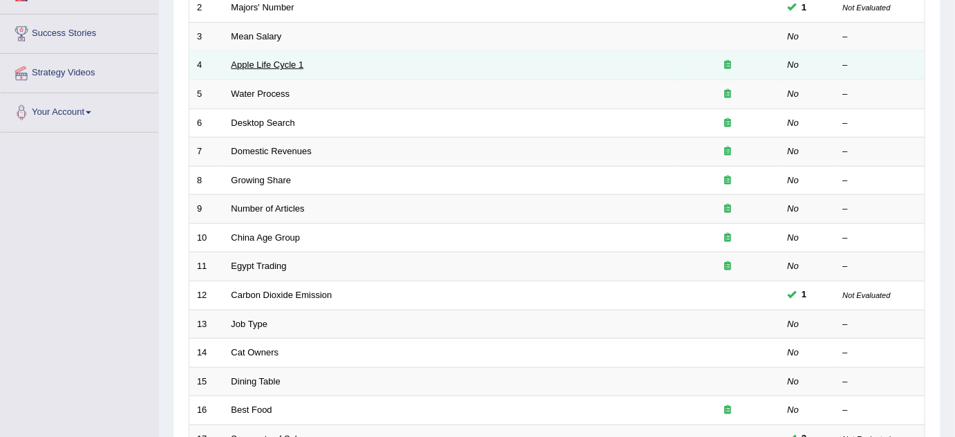 The width and height of the screenshot is (955, 437). I want to click on td: 11, so click(207, 267).